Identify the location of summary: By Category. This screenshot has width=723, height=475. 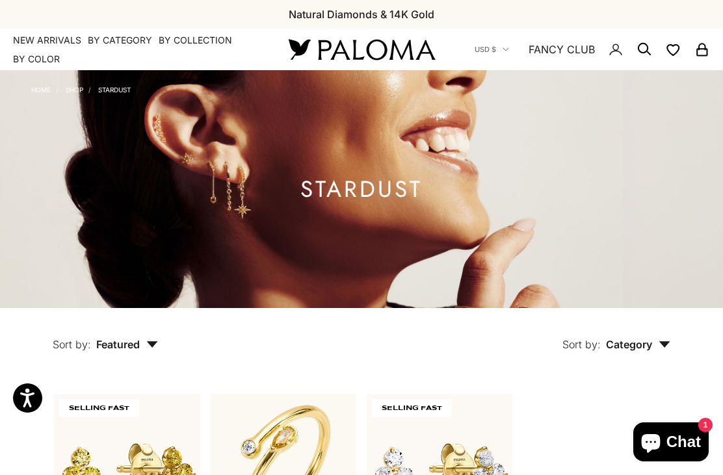
(120, 40).